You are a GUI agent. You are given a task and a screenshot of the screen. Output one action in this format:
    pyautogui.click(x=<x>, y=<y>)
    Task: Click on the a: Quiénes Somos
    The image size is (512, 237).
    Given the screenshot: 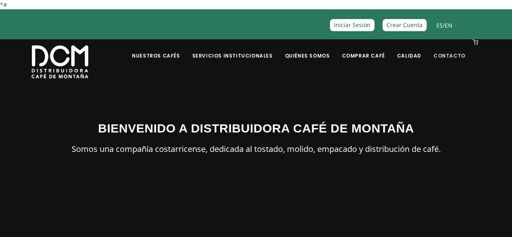 What is the action you would take?
    pyautogui.click(x=307, y=49)
    